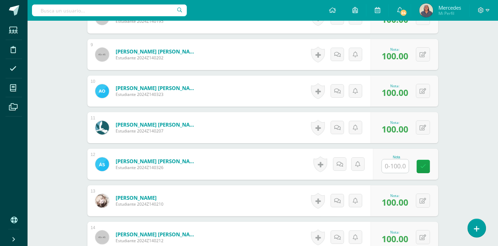 The image size is (498, 246). Describe the element at coordinates (102, 91) in the screenshot. I see `img: 55b5801d0bca283f1e04662f660ecebc.png` at that location.